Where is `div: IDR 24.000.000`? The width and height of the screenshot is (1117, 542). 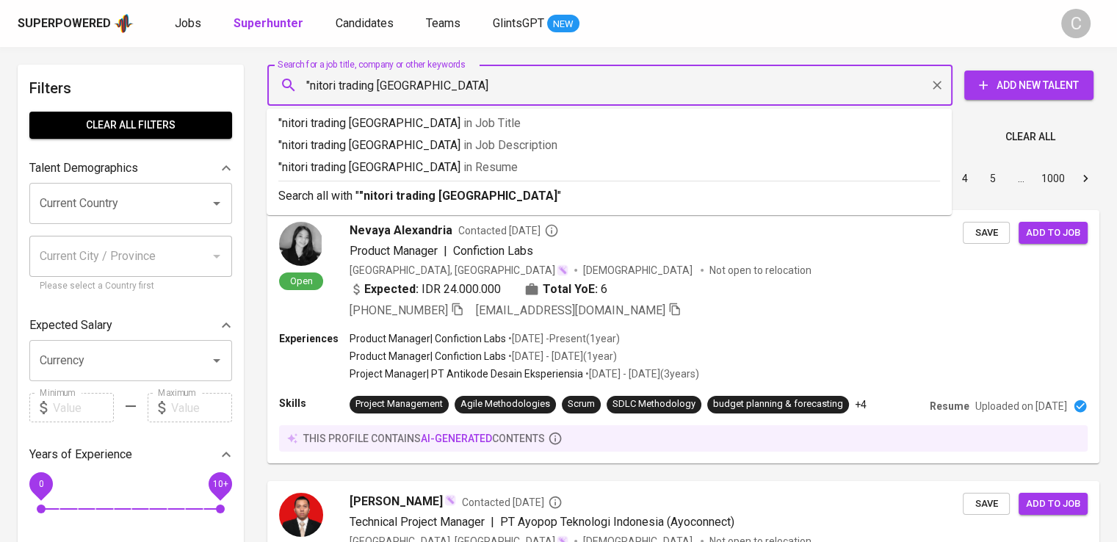
div: IDR 24.000.000 is located at coordinates (425, 289).